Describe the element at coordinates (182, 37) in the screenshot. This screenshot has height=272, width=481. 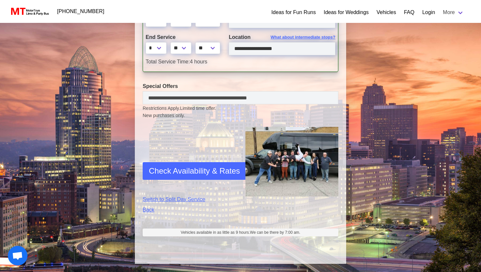
I see `label: End Service` at that location.